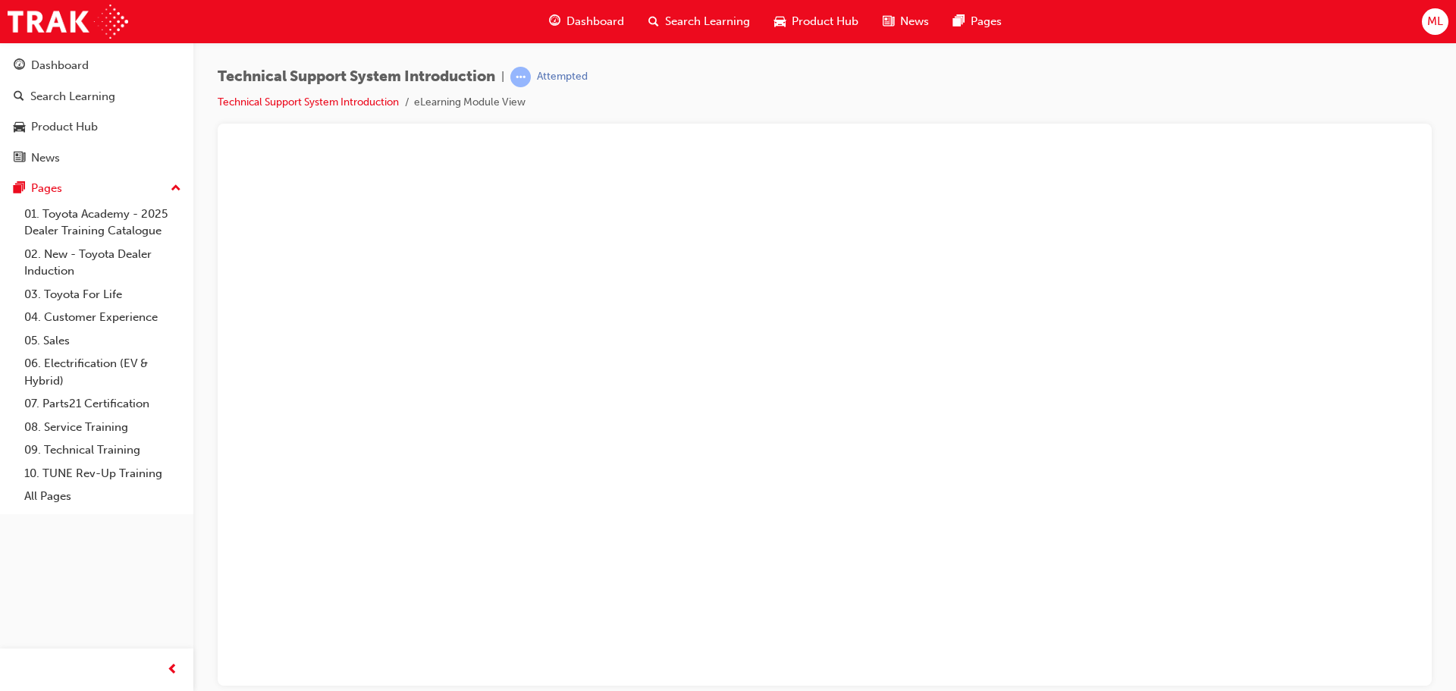 Image resolution: width=1456 pixels, height=691 pixels. What do you see at coordinates (102, 294) in the screenshot?
I see `a: 03. Toyota For Life` at bounding box center [102, 294].